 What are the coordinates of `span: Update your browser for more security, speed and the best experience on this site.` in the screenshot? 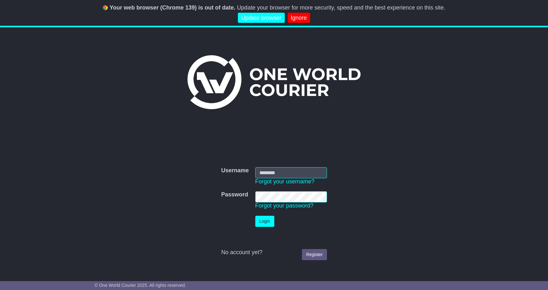 It's located at (341, 8).